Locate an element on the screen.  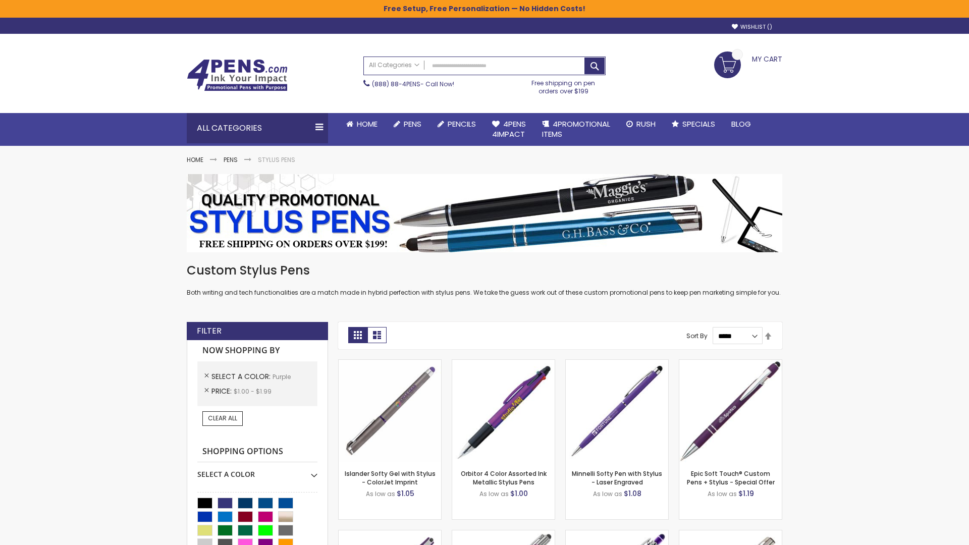
a: Minnelli Softy Pen with Stylus - Laser Engraved-Purple is located at coordinates (616, 363).